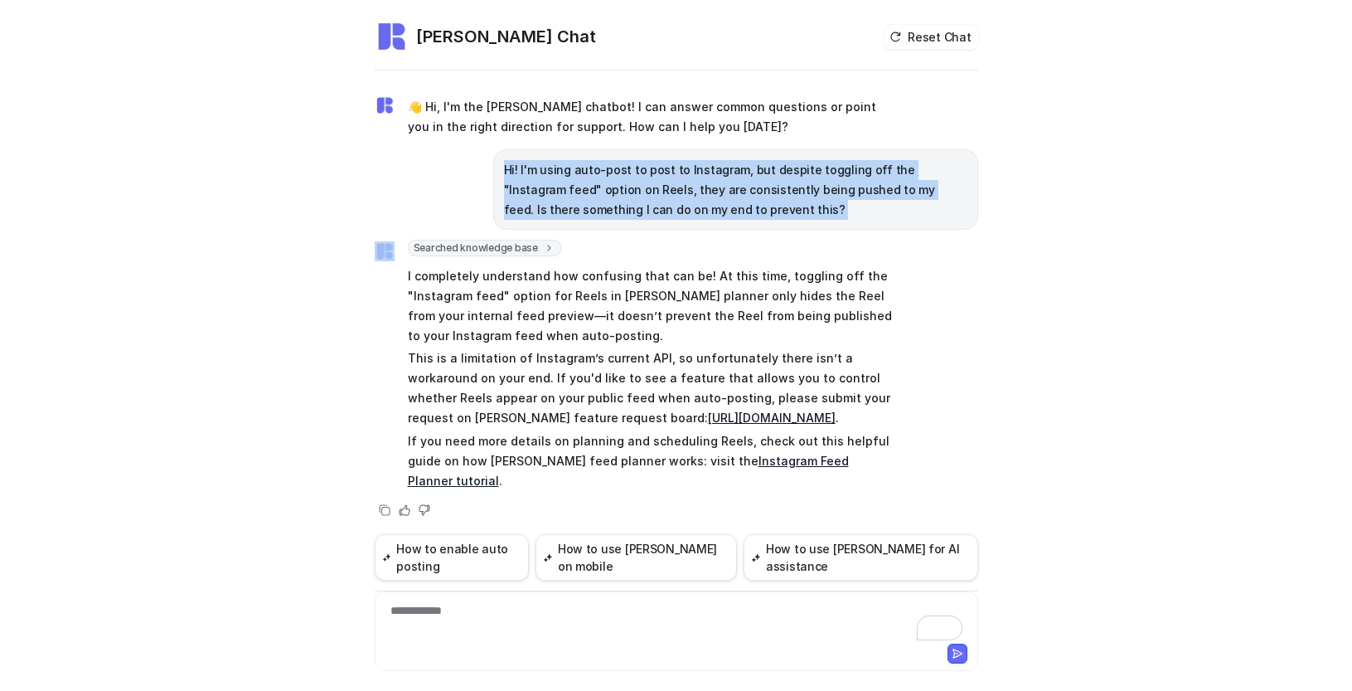  What do you see at coordinates (650, 461) in the screenshot?
I see `p: If you need more details on planning and scheduling Reels, check out this helpful guide on how [P...` at bounding box center [650, 461].